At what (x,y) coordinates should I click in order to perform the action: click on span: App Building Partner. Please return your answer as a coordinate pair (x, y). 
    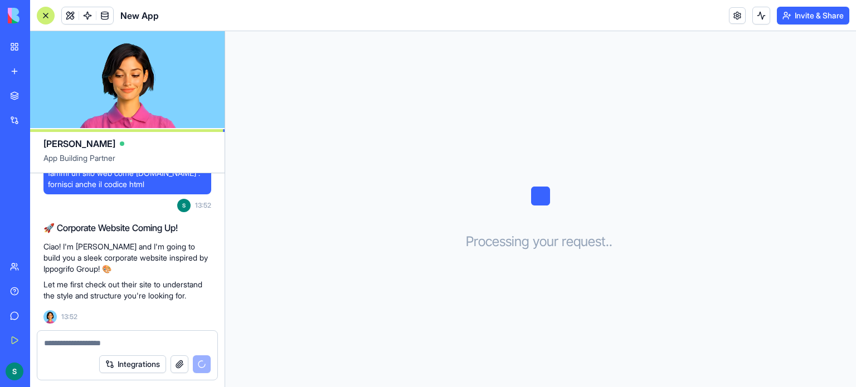
    Looking at the image, I should click on (127, 163).